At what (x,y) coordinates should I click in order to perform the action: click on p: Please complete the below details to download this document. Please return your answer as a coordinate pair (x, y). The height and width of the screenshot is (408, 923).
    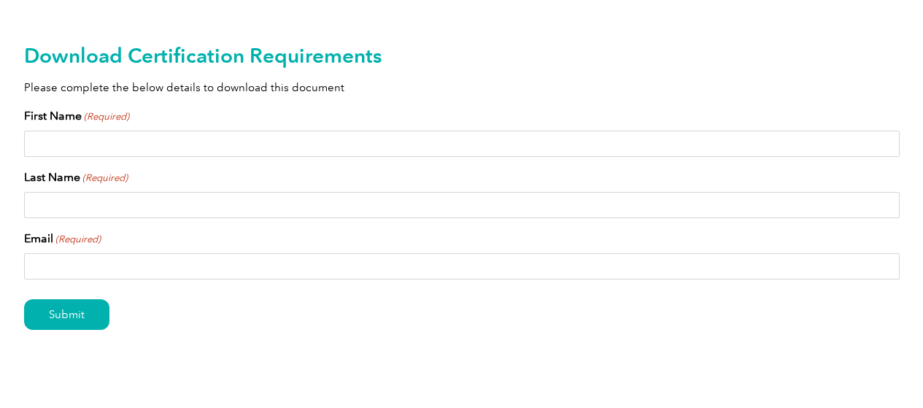
    Looking at the image, I should click on (462, 88).